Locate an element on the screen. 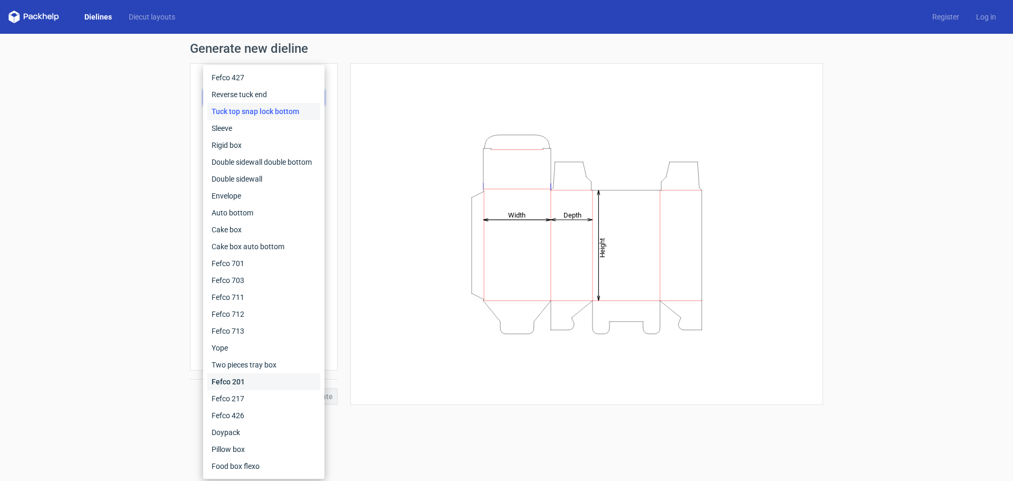 The image size is (1013, 481). div: Auto bottom is located at coordinates (264, 213).